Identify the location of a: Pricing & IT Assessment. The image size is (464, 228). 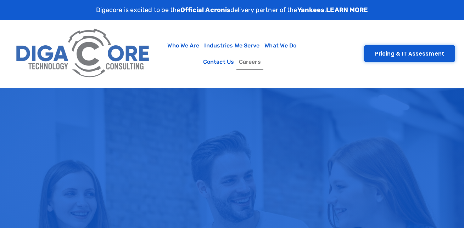
(409, 54).